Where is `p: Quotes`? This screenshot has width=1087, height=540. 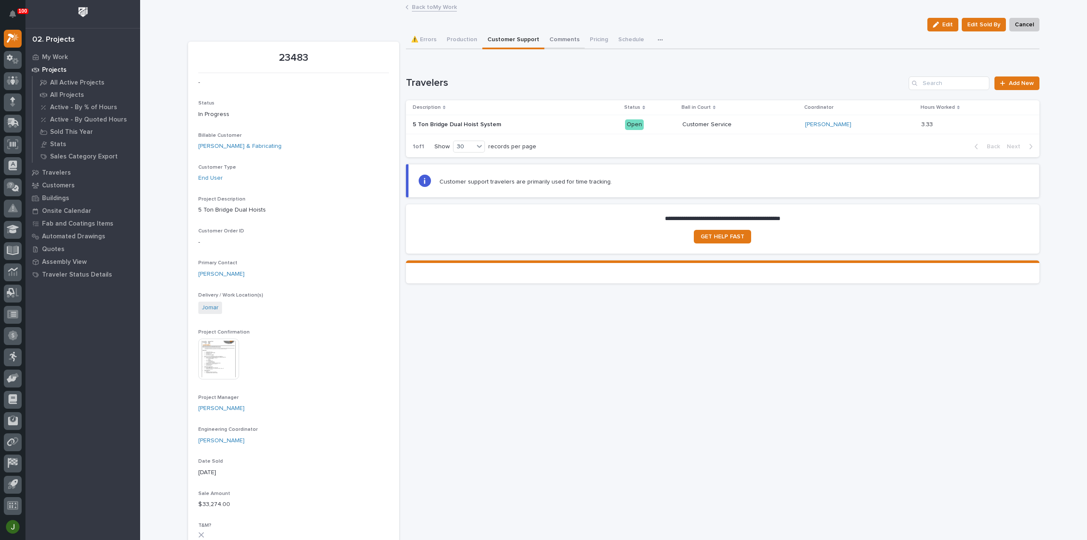 p: Quotes is located at coordinates (53, 249).